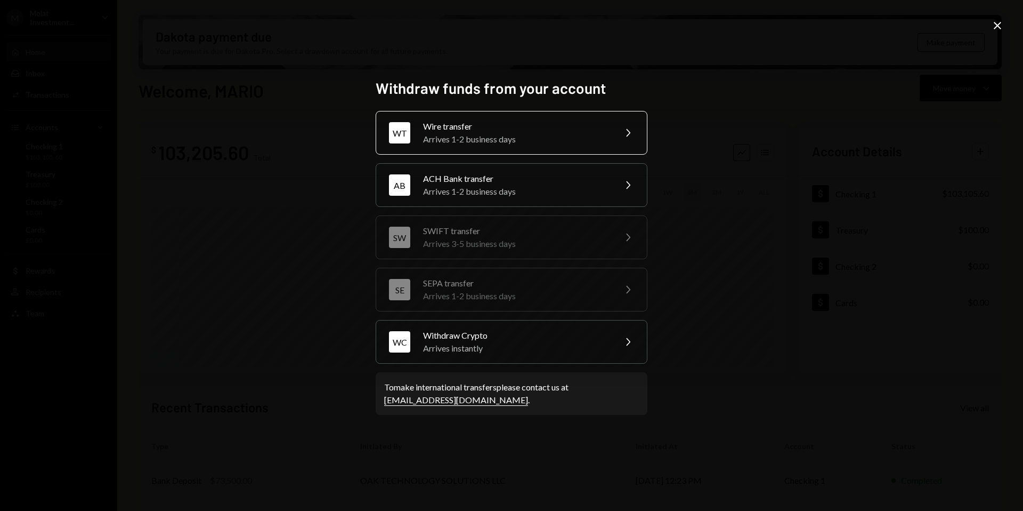 This screenshot has height=511, width=1023. I want to click on div: WC, so click(400, 342).